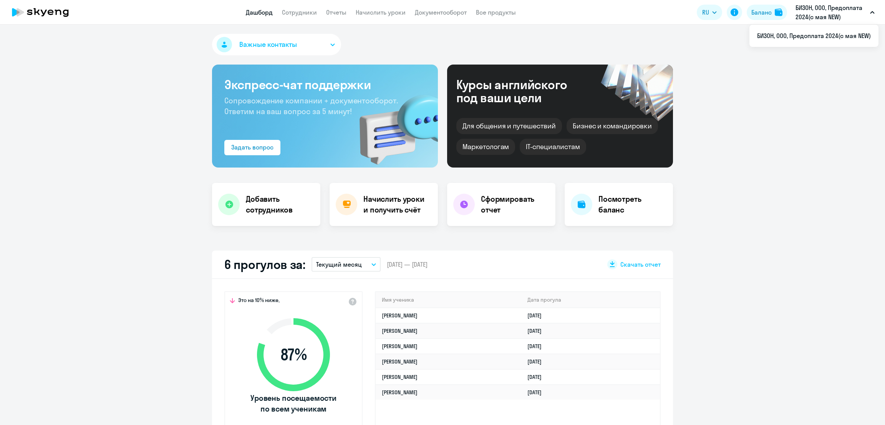 The height and width of the screenshot is (425, 885). Describe the element at coordinates (613, 126) in the screenshot. I see `div: Бизнес и командировки` at that location.